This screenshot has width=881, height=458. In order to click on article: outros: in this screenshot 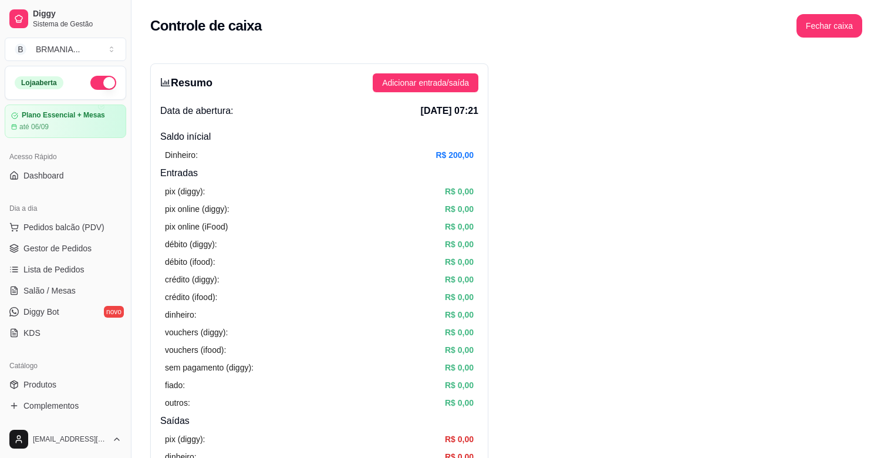, I will do `click(177, 402)`.